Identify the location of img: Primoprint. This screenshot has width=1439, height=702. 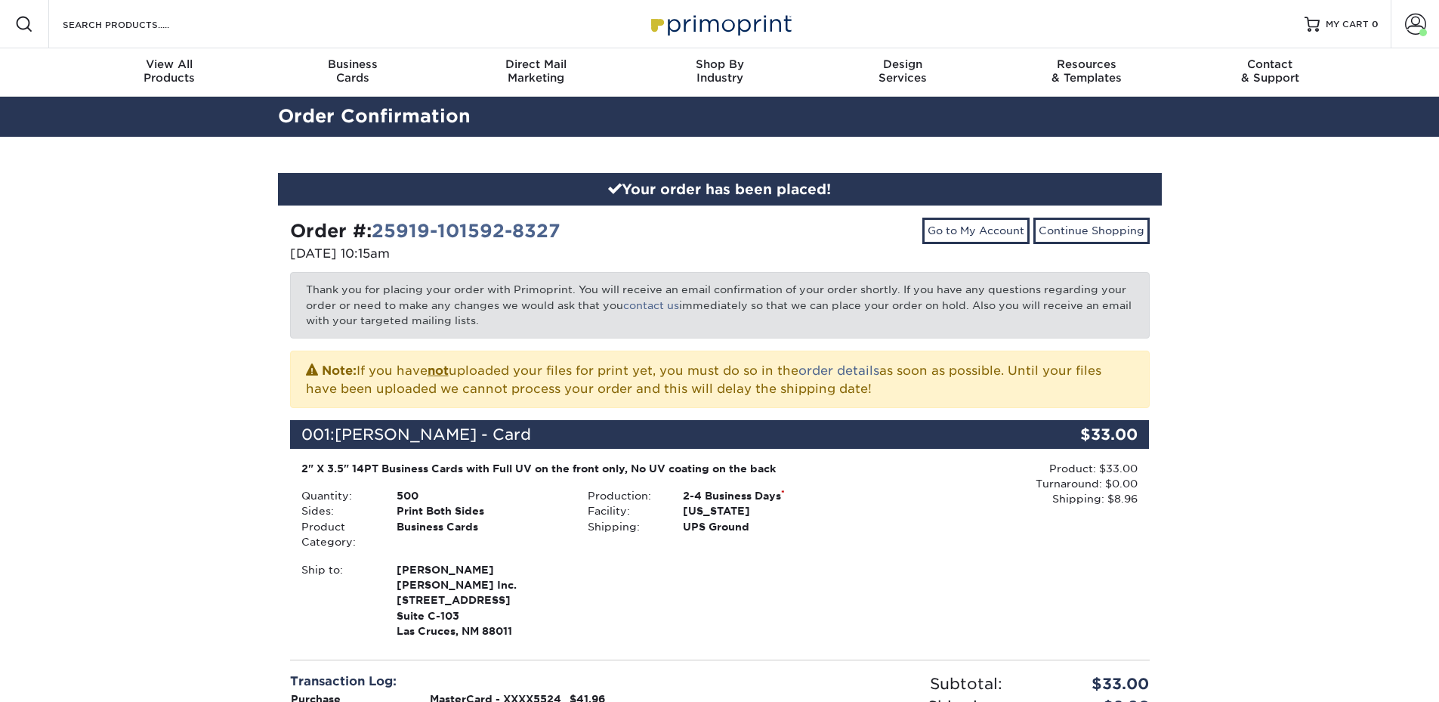
(720, 23).